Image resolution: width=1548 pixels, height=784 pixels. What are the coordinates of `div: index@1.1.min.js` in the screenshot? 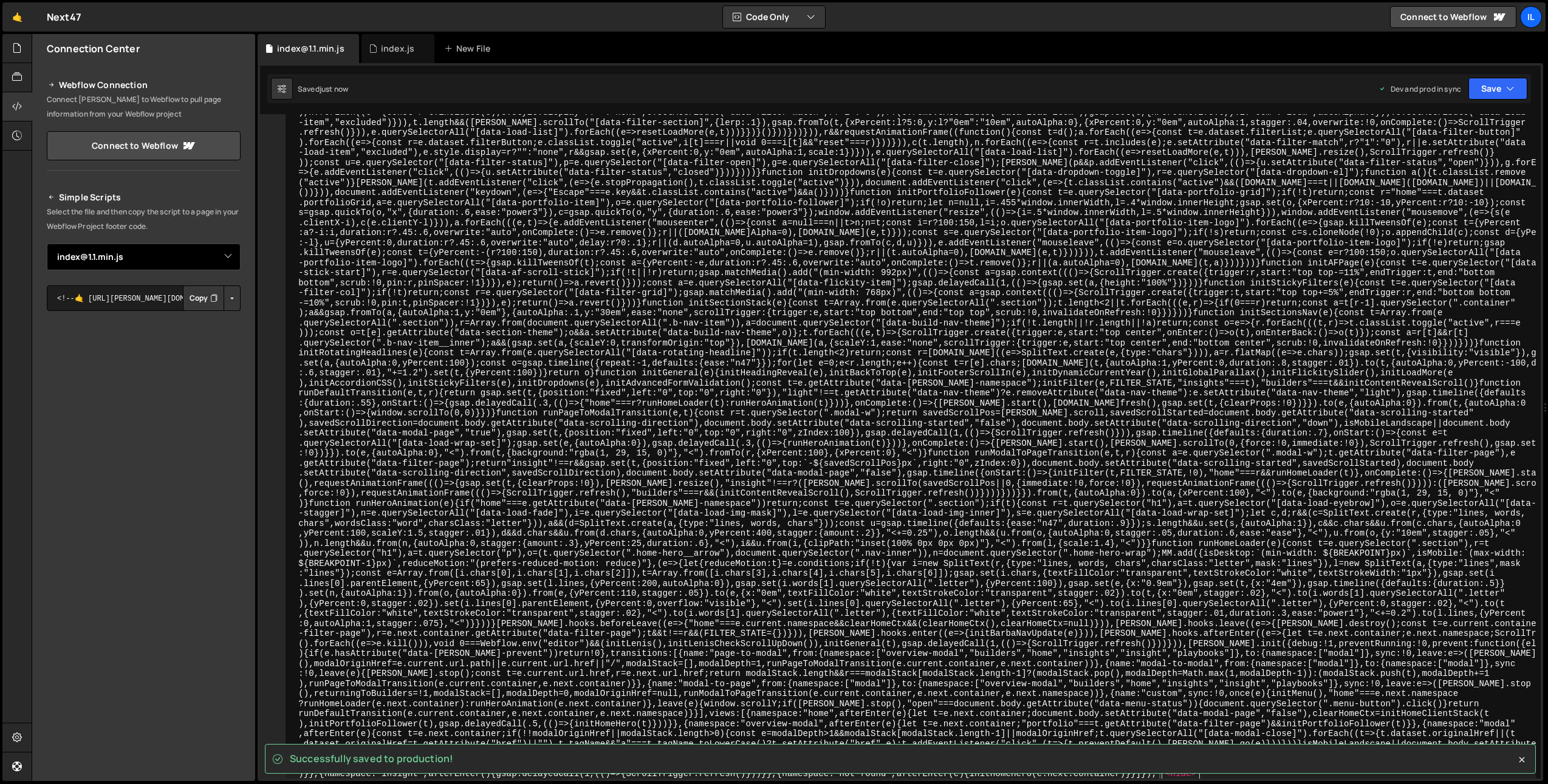 It's located at (310, 49).